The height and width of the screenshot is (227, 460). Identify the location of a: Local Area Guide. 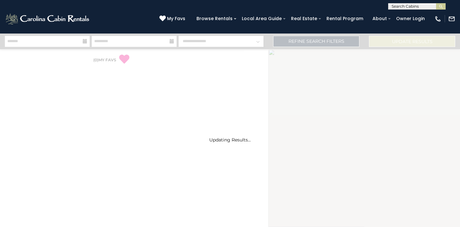
(262, 19).